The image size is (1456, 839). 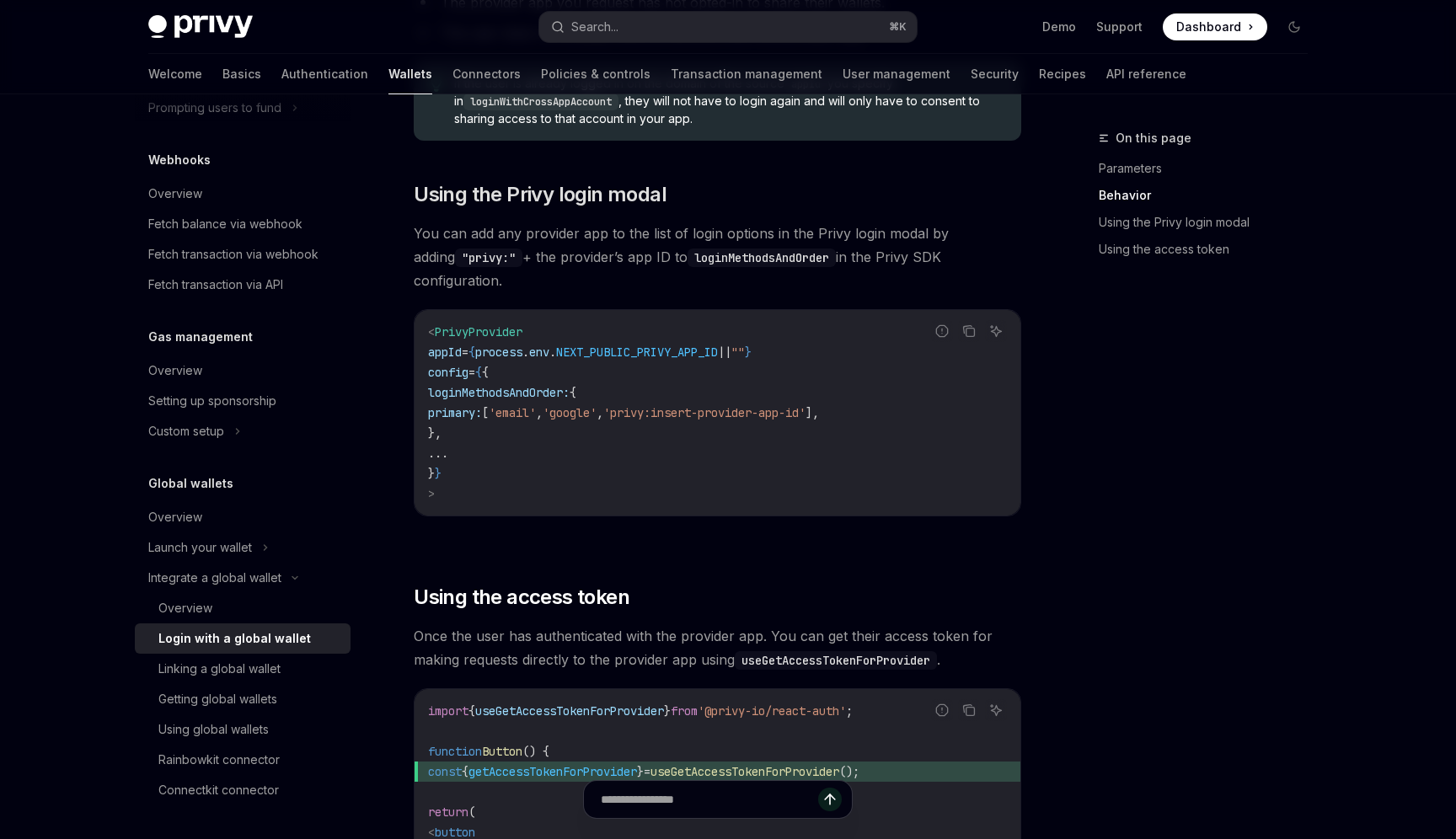 What do you see at coordinates (445, 772) in the screenshot?
I see `span: const` at bounding box center [445, 772].